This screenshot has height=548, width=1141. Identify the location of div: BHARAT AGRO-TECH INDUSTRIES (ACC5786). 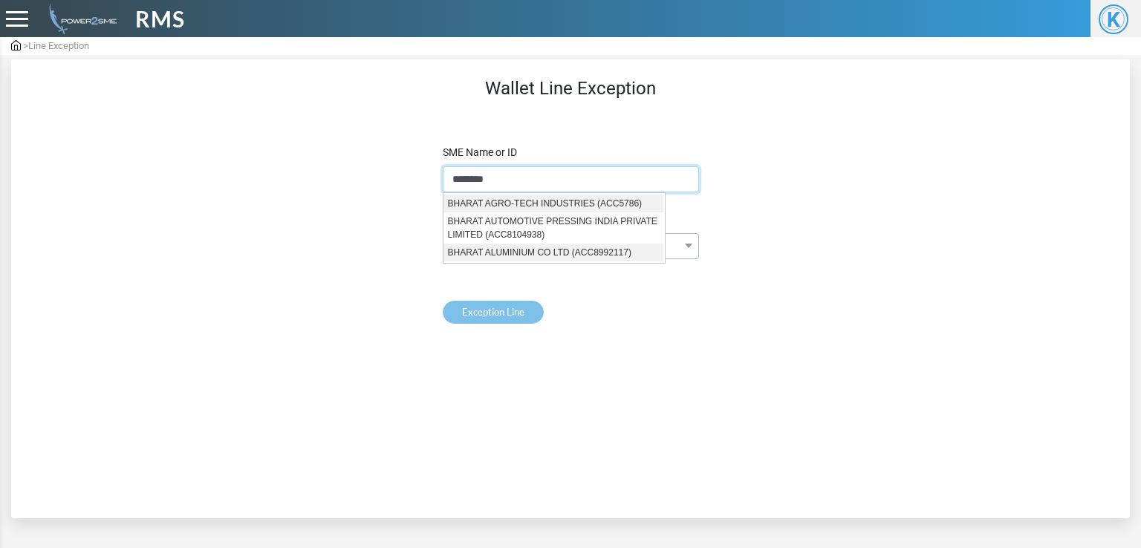
(553, 203).